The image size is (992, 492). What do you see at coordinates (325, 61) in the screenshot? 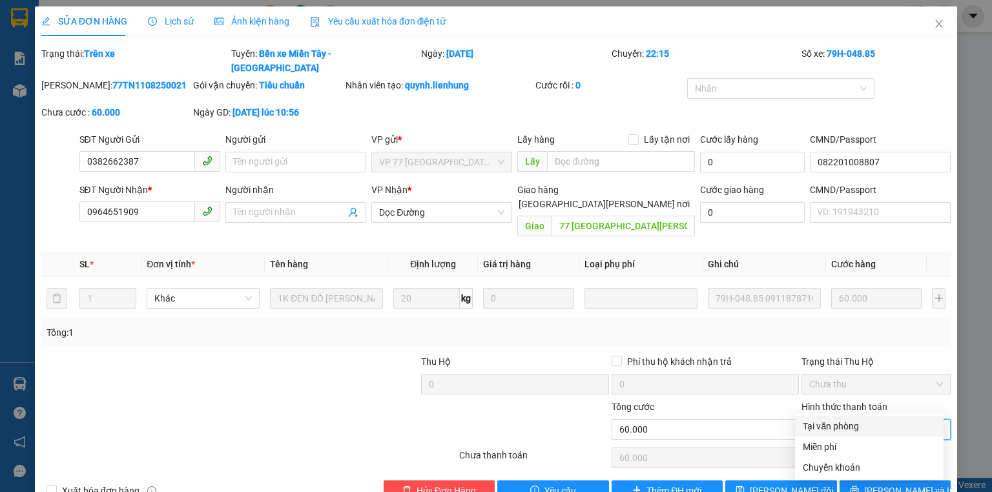
I see `div: Tuyến:` at bounding box center [325, 61].